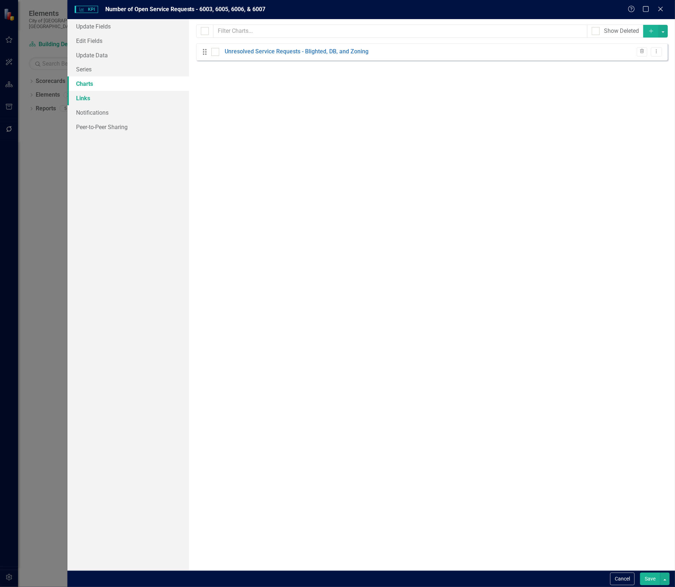 This screenshot has width=675, height=587. What do you see at coordinates (128, 41) in the screenshot?
I see `a: Edit Fields` at bounding box center [128, 41].